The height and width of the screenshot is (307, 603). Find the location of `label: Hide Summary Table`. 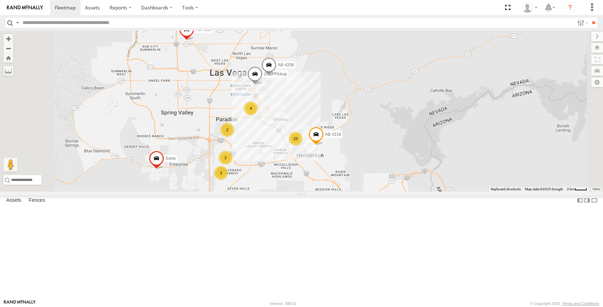

label: Hide Summary Table is located at coordinates (594, 200).